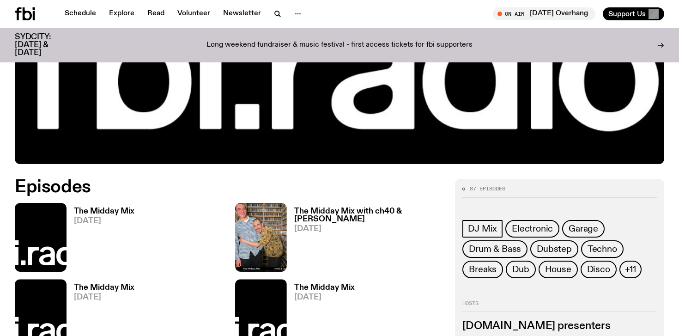 This screenshot has width=679, height=336. Describe the element at coordinates (554, 249) in the screenshot. I see `a: Dubstep` at that location.